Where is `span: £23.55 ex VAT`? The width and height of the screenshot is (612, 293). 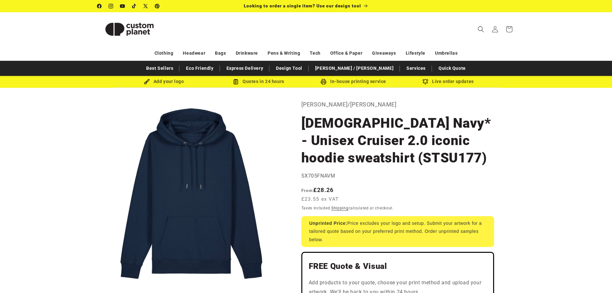
span: £23.55 ex VAT is located at coordinates (320, 199).